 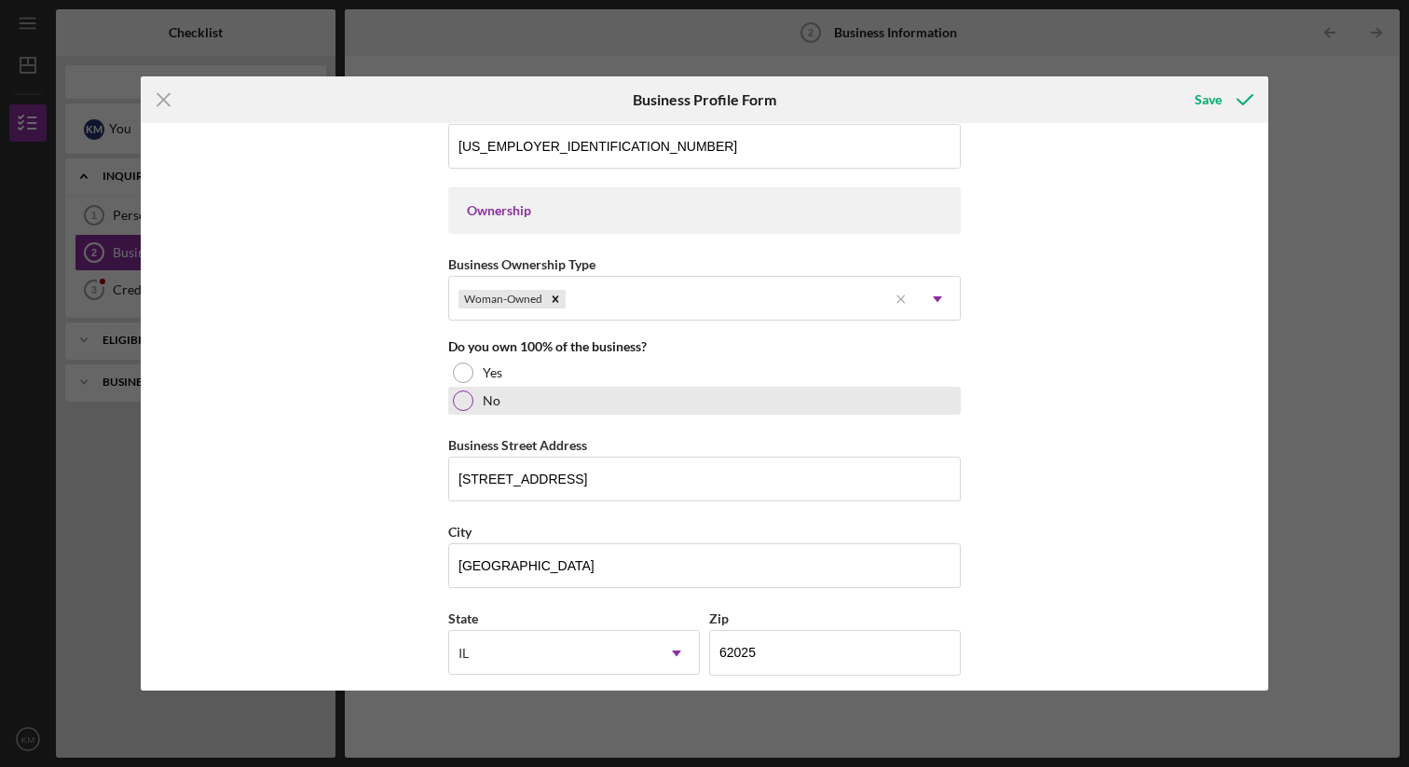 What do you see at coordinates (705, 100) in the screenshot?
I see `h6: Business Profile Form` at bounding box center [705, 100].